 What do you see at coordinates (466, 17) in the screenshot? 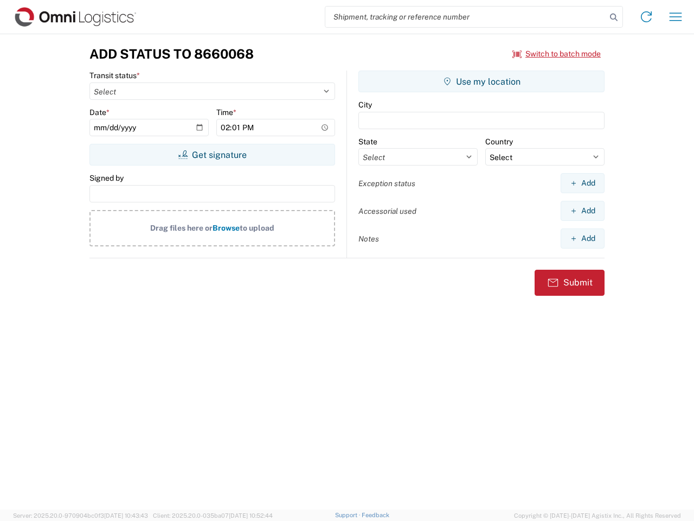
I see `input: Shipment, tracking or reference number` at bounding box center [466, 17].